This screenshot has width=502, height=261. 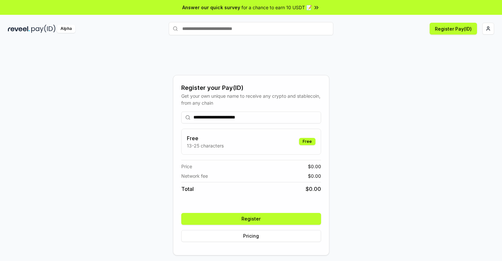 What do you see at coordinates (195, 176) in the screenshot?
I see `span: Network fee` at bounding box center [195, 176].